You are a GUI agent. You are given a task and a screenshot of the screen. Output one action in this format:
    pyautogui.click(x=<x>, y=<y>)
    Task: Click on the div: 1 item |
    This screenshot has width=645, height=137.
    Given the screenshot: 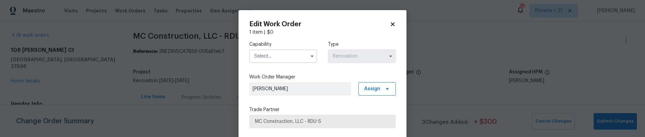 What is the action you would take?
    pyautogui.click(x=323, y=32)
    